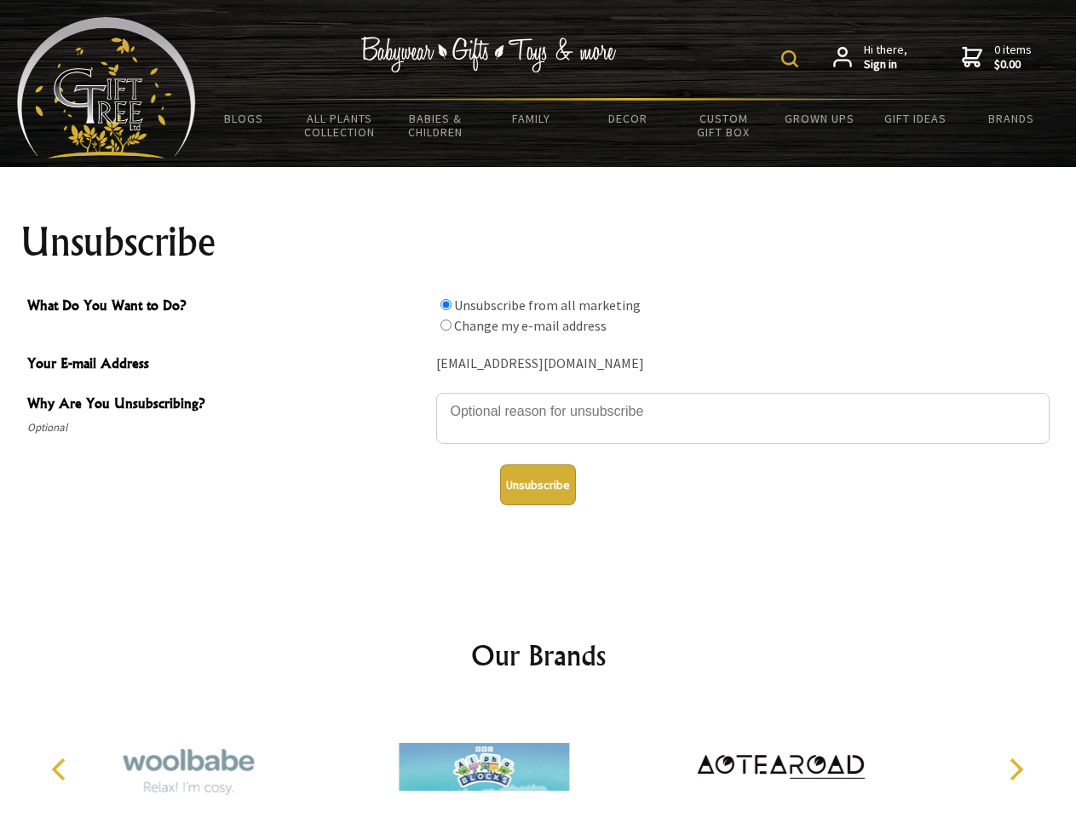 This screenshot has height=818, width=1076. What do you see at coordinates (538, 242) in the screenshot?
I see `h1: Unsubscribe` at bounding box center [538, 242].